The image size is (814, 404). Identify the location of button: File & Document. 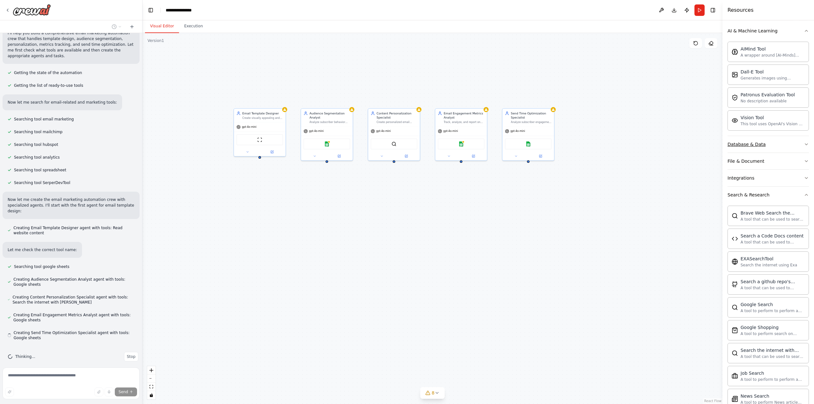
(768, 161).